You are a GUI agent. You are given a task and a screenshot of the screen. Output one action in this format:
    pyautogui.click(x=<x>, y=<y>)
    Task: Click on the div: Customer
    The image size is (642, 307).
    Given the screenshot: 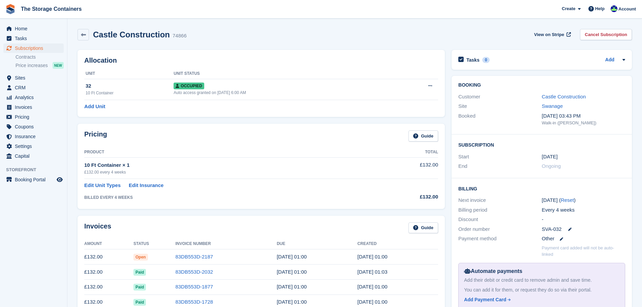 What is the action you would take?
    pyautogui.click(x=500, y=97)
    